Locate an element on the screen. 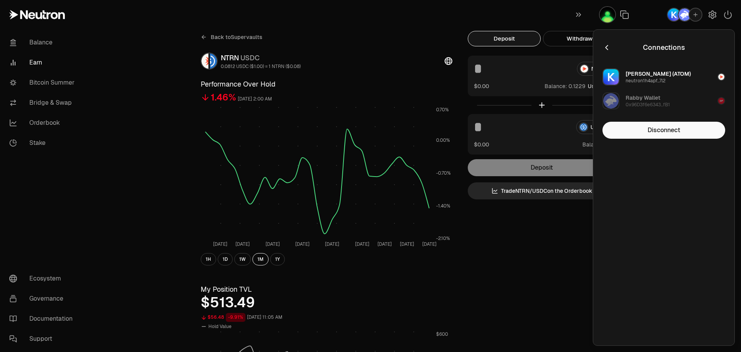  div: Connections is located at coordinates (664, 47).